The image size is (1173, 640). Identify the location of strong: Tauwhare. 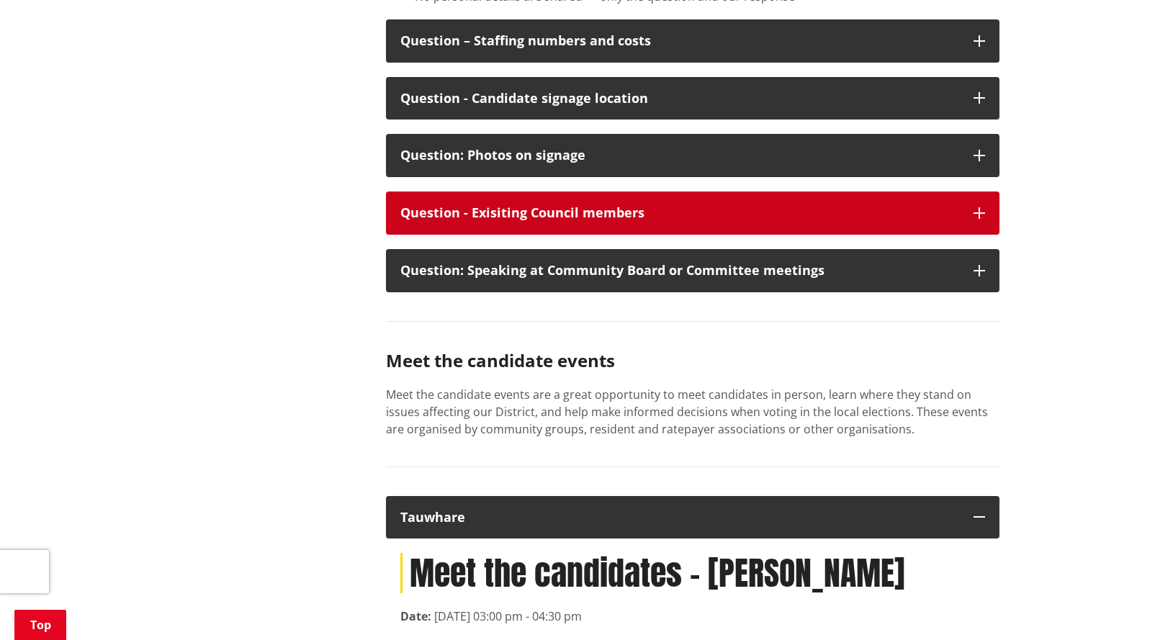
(433, 517).